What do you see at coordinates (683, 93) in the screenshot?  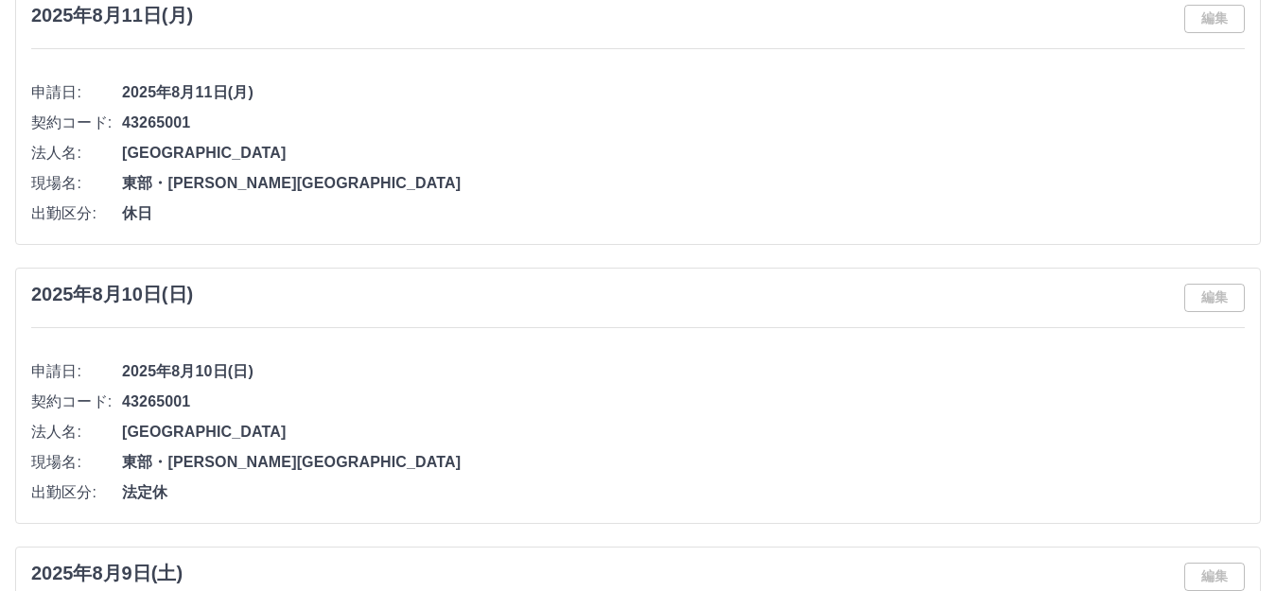 I see `span: 2025年8月11日(月)` at bounding box center [683, 93].